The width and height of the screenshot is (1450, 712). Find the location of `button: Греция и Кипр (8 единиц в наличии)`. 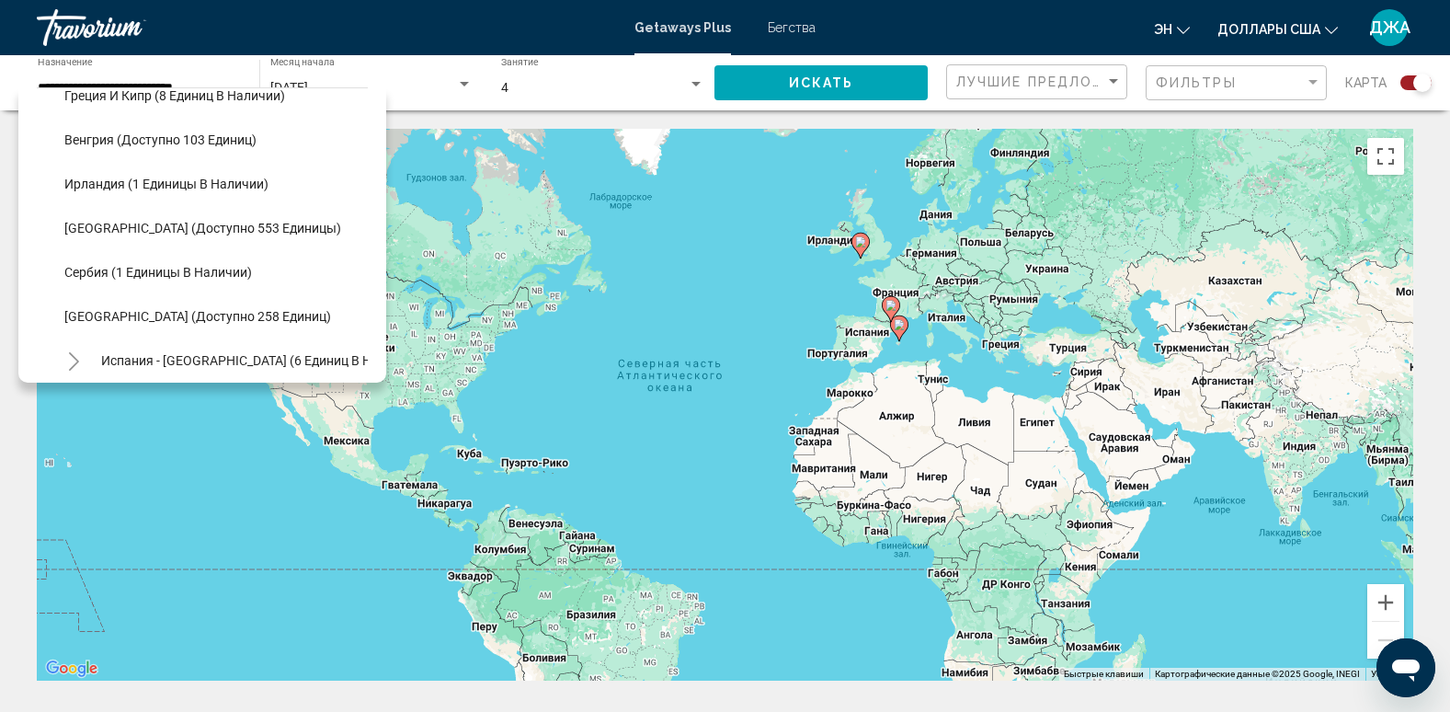

button: Греция и Кипр (8 единиц в наличии) is located at coordinates (175, 96).